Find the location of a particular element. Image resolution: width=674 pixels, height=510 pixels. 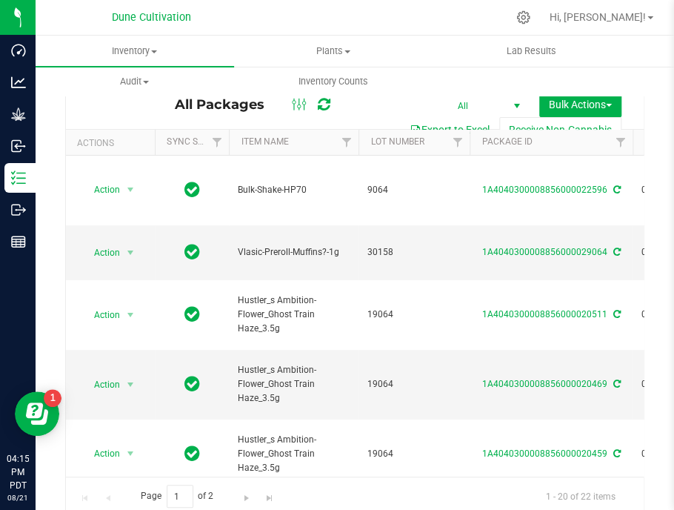

a: Package ID is located at coordinates (507, 142).